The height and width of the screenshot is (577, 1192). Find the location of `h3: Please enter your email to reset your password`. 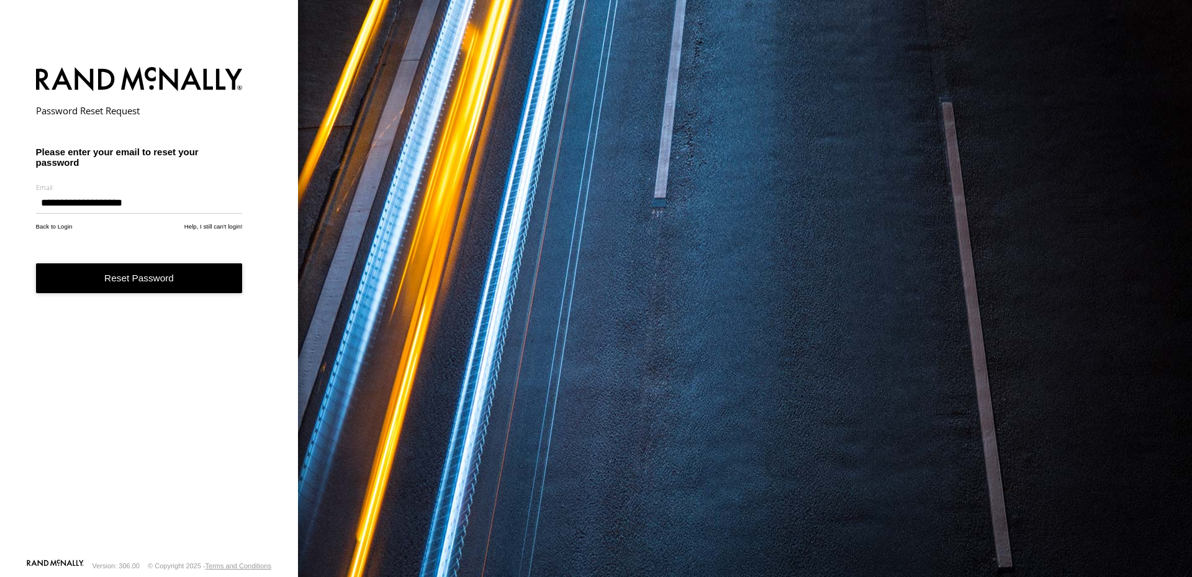

h3: Please enter your email to reset your password is located at coordinates (139, 157).